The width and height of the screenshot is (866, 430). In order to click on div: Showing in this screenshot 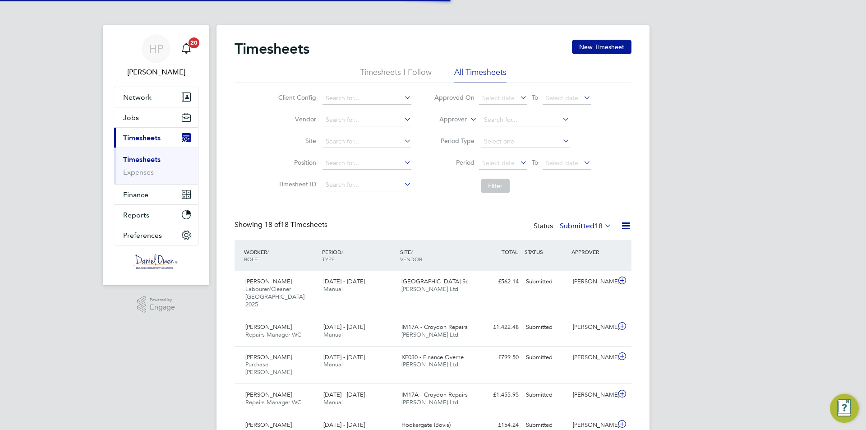, I will do `click(282, 225)`.